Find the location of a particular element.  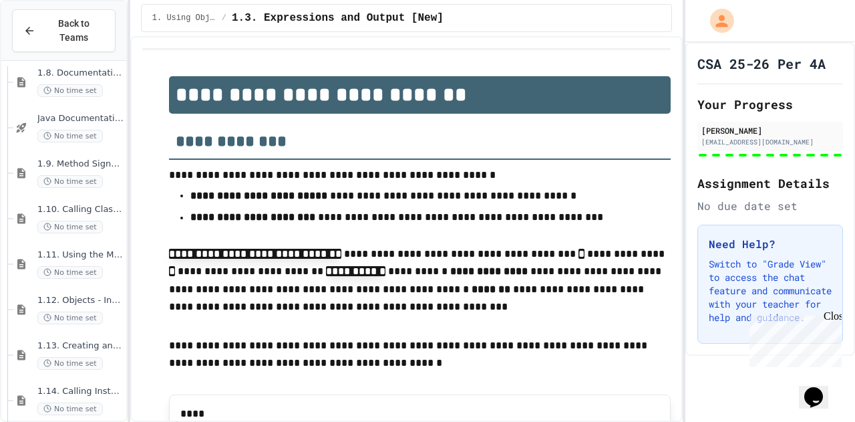

span: 1. Using Objects and Methods is located at coordinates (184, 18).